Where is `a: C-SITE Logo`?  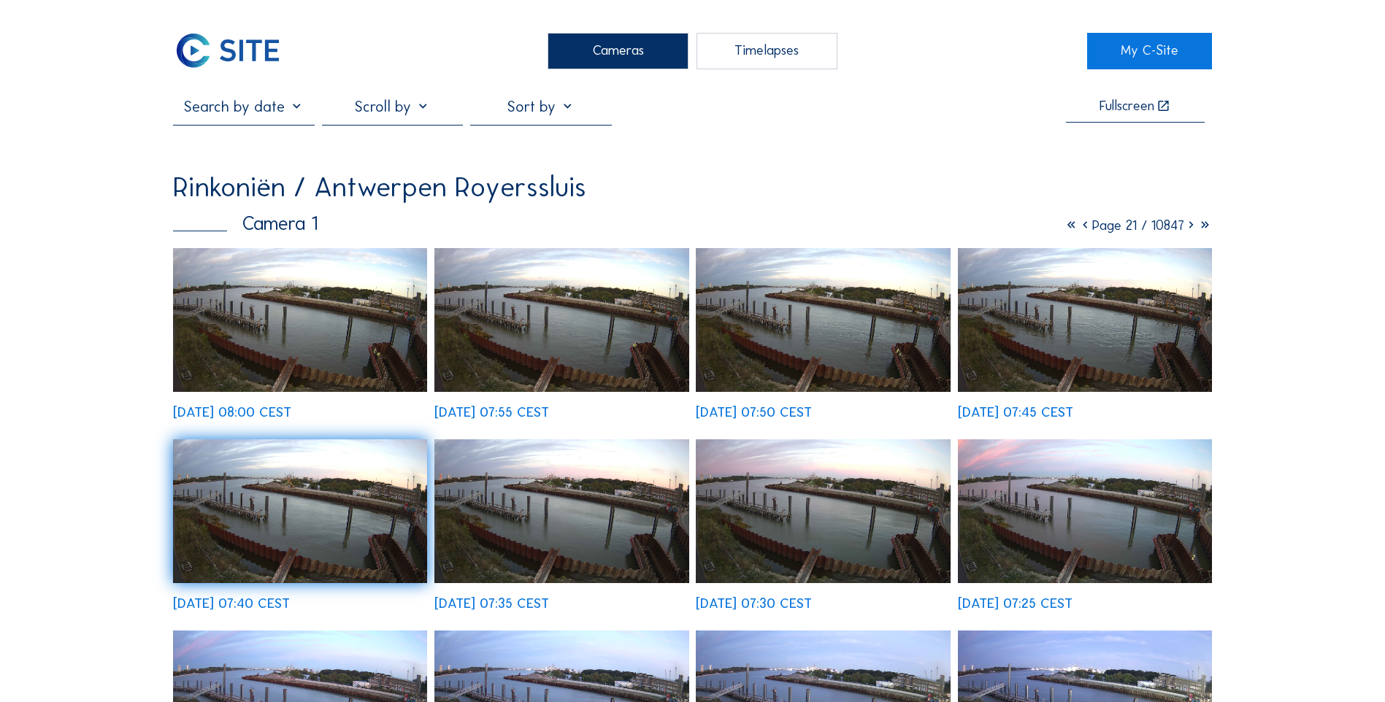
a: C-SITE Logo is located at coordinates (235, 51).